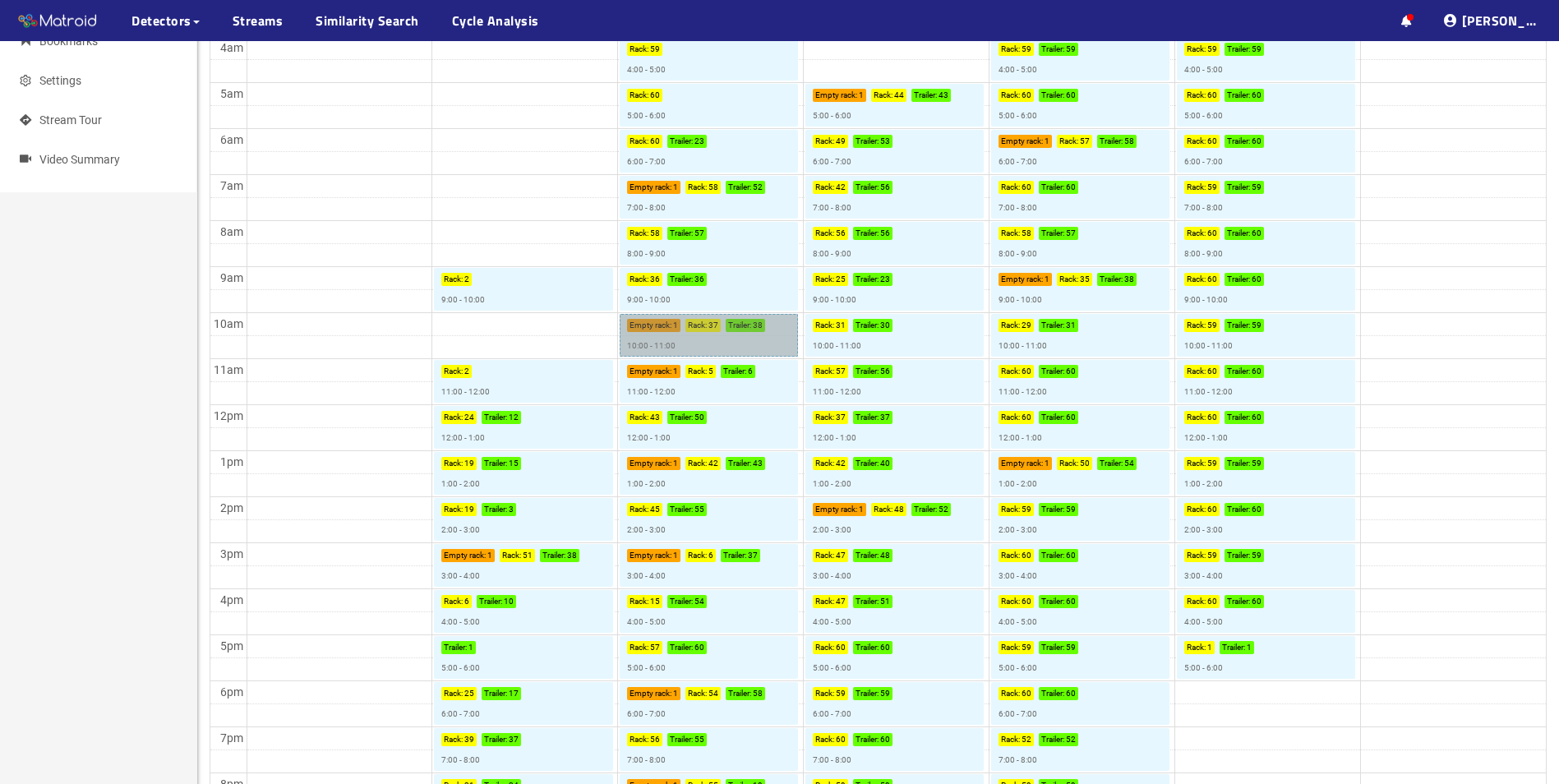 The width and height of the screenshot is (1559, 784). What do you see at coordinates (711, 555) in the screenshot?
I see `p: 6` at bounding box center [711, 555].